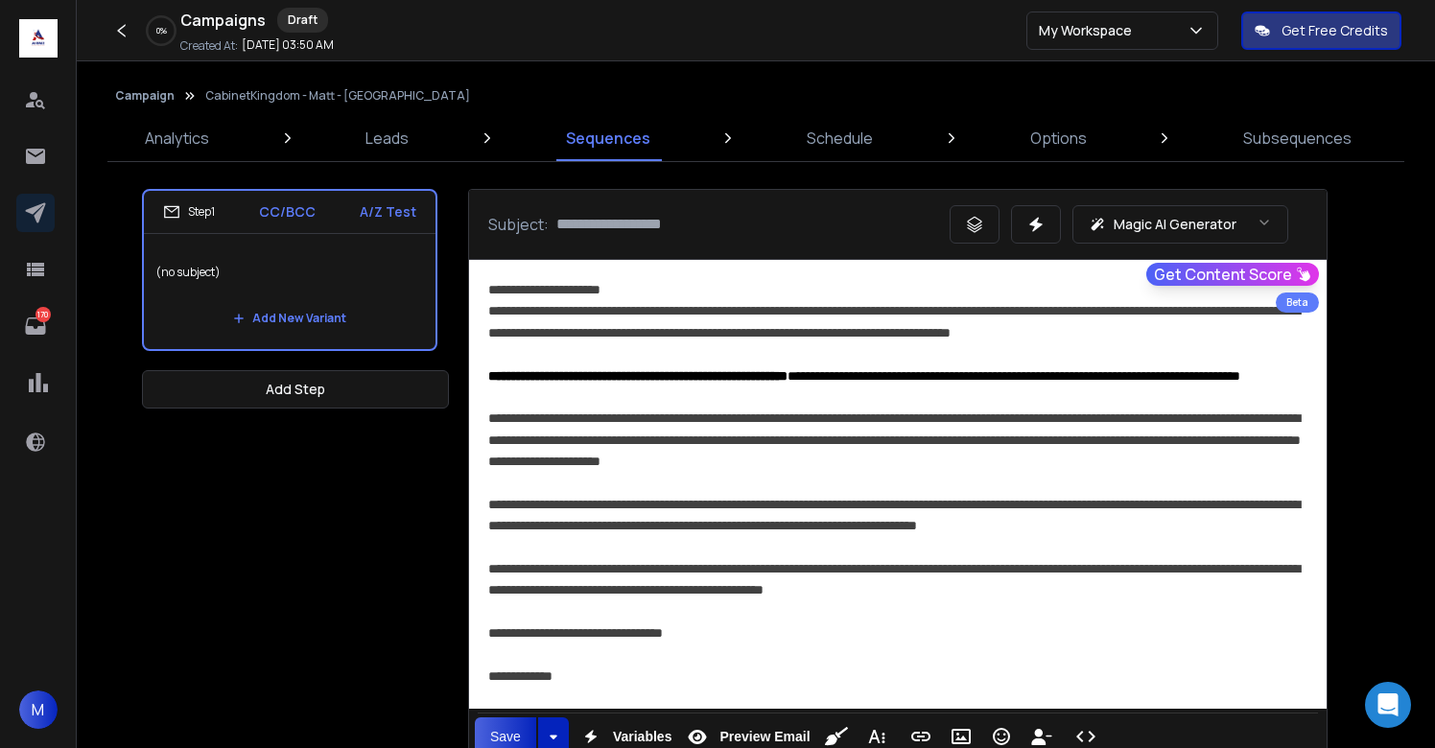  What do you see at coordinates (1232, 274) in the screenshot?
I see `button: Get Content Score` at bounding box center [1232, 274].